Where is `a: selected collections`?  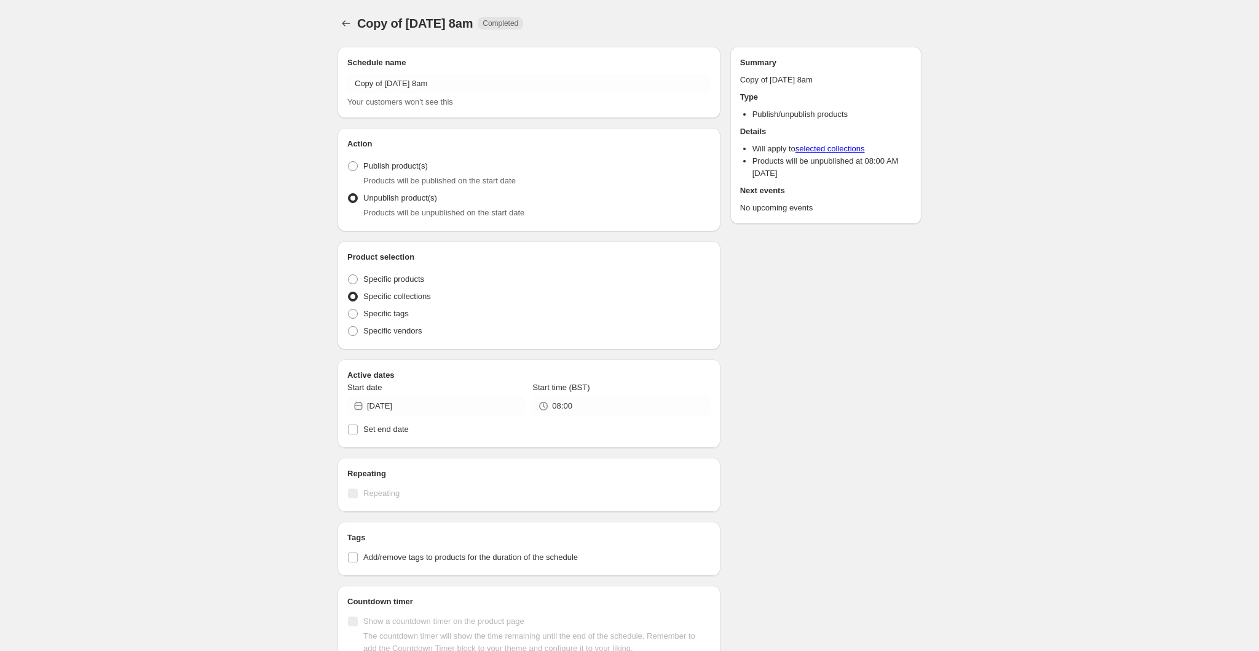
a: selected collections is located at coordinates (830, 148).